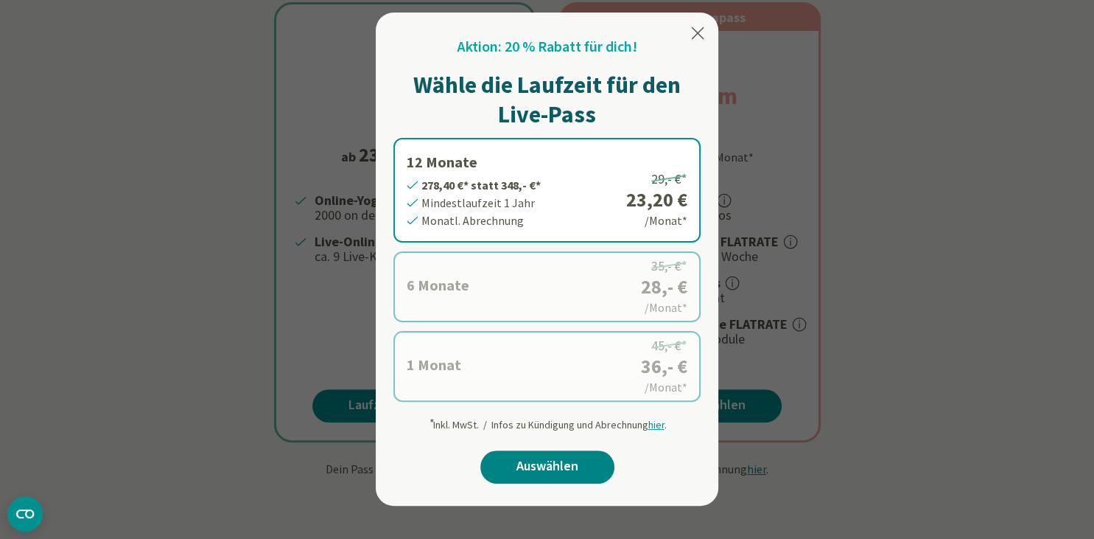 Image resolution: width=1094 pixels, height=539 pixels. I want to click on h2: Aktion: 20 % Rabatt für dich!, so click(548, 47).